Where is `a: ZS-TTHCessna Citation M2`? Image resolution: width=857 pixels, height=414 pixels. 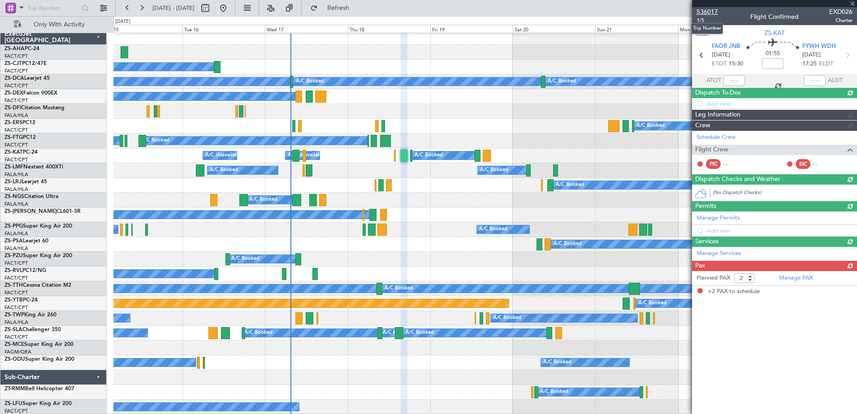 a: ZS-TTHCessna Citation M2 is located at coordinates (38, 286).